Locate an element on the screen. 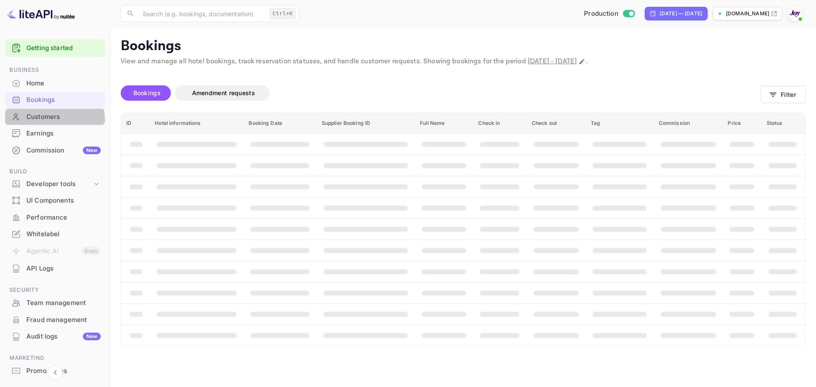 Image resolution: width=816 pixels, height=387 pixels. th: Commission is located at coordinates (688, 123).